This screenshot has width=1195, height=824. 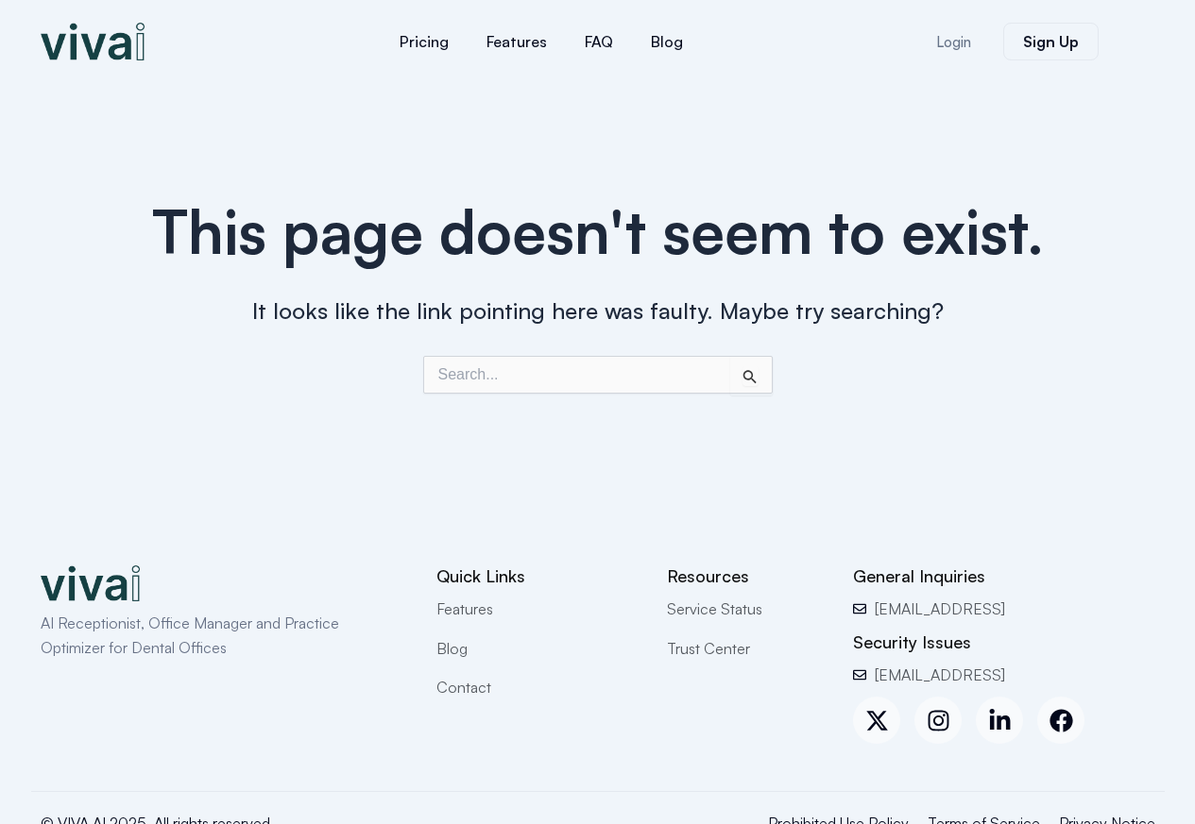 I want to click on span: Contact, so click(x=464, y=687).